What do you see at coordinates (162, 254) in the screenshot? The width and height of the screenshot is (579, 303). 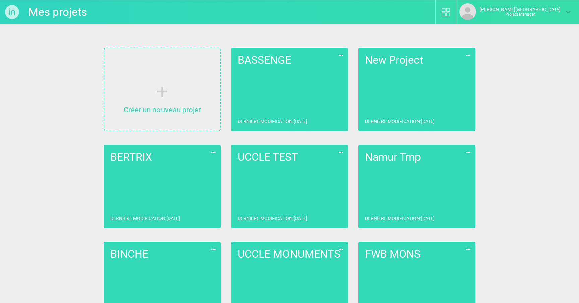 I see `h2: BINCHE` at bounding box center [162, 254].